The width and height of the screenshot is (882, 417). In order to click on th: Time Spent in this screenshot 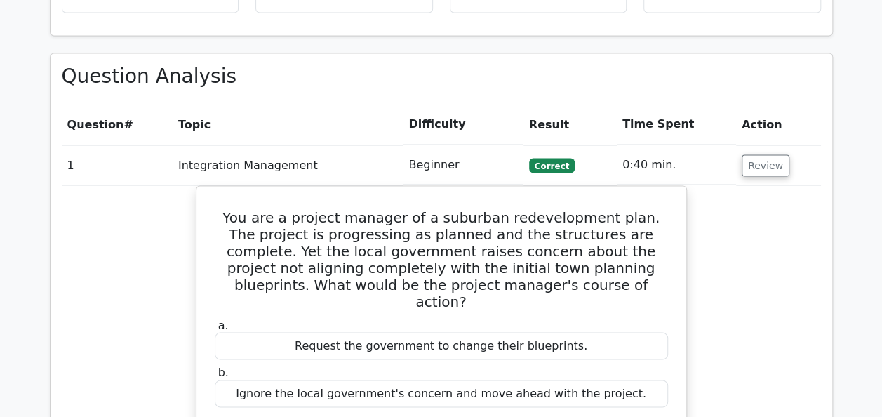, I will do `click(677, 124)`.